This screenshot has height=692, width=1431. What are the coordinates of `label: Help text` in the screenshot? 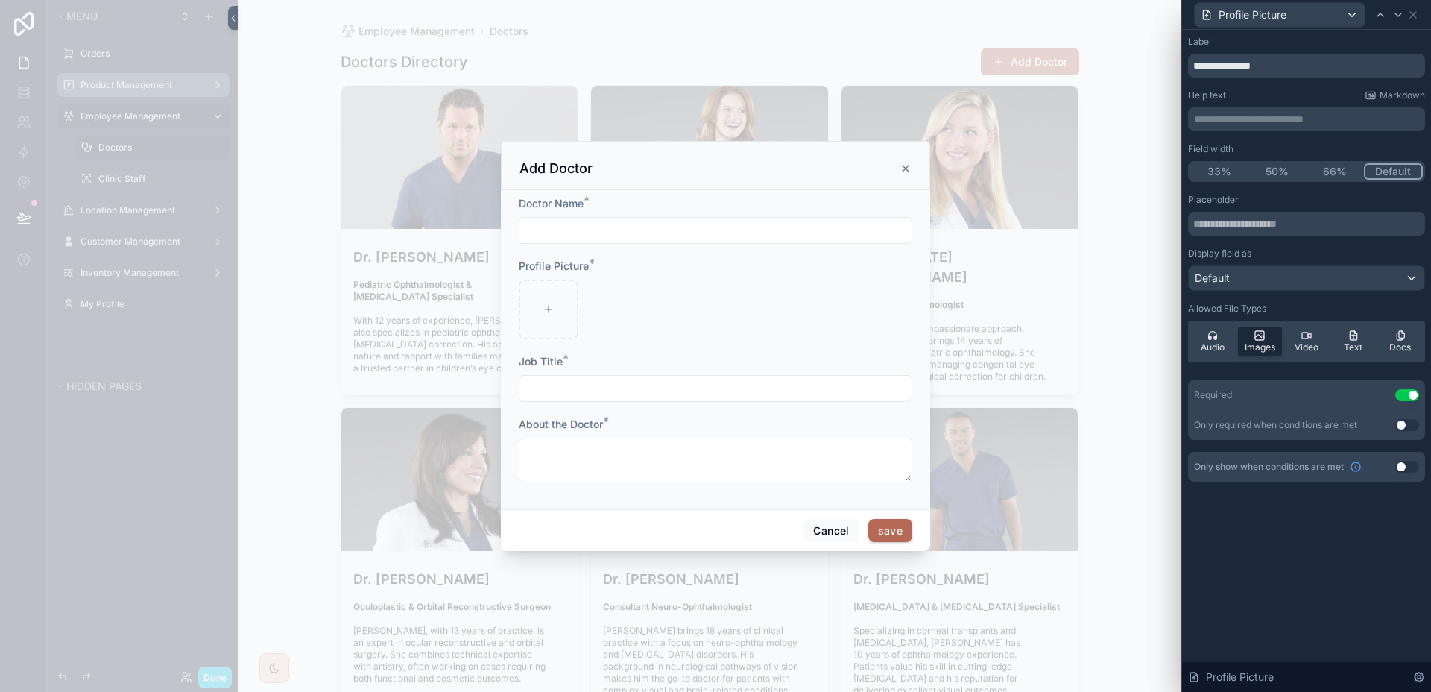 It's located at (1207, 95).